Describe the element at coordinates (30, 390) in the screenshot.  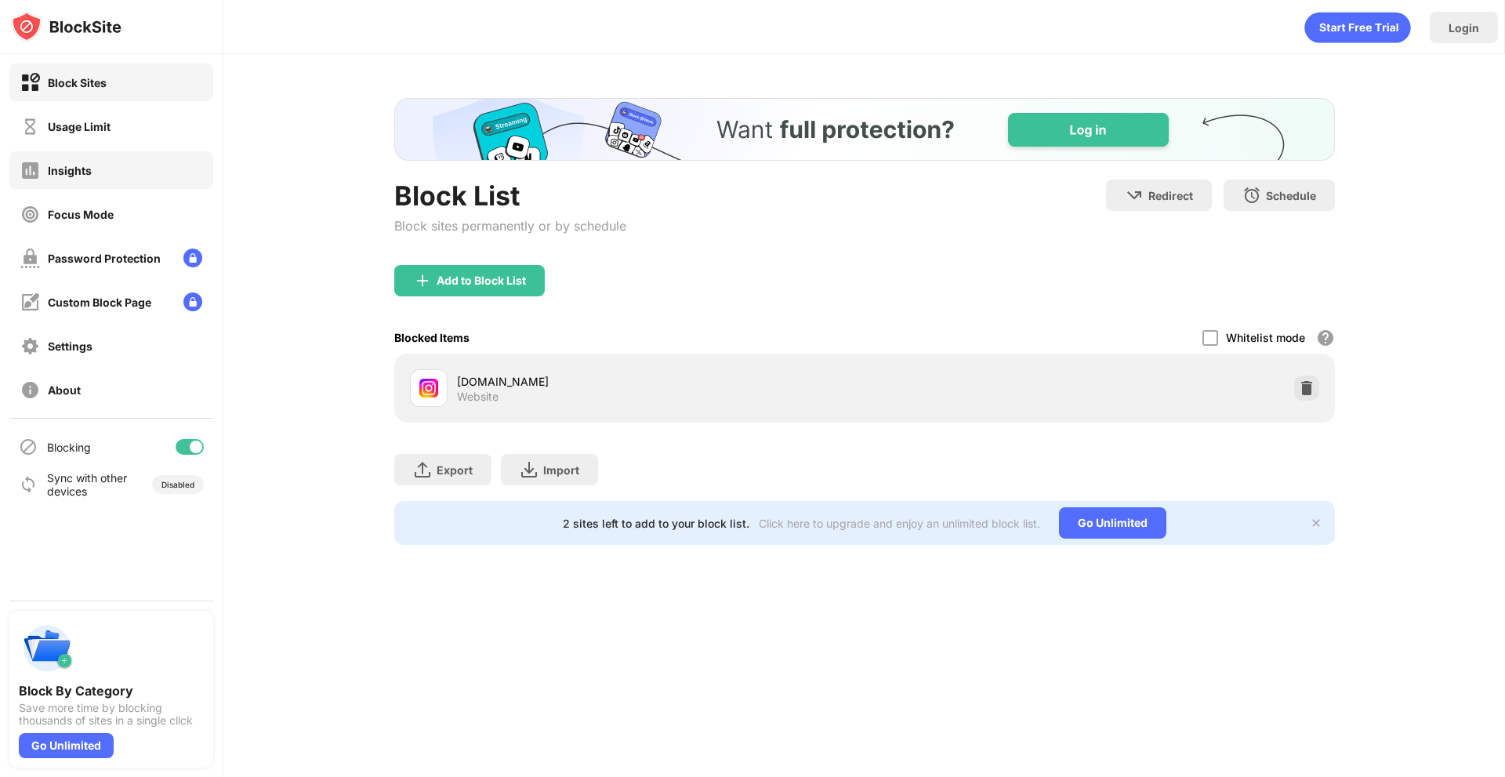
I see `img: about-off.svg` at that location.